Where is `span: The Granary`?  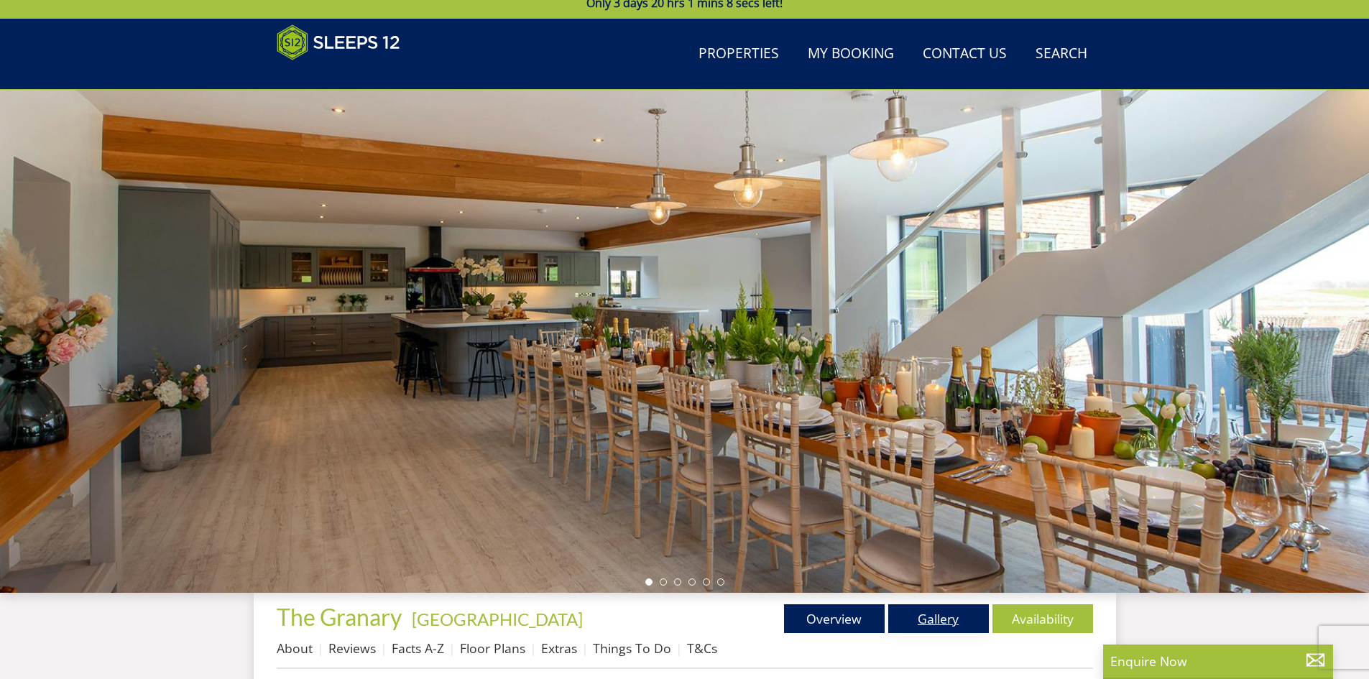
span: The Granary is located at coordinates (339, 617).